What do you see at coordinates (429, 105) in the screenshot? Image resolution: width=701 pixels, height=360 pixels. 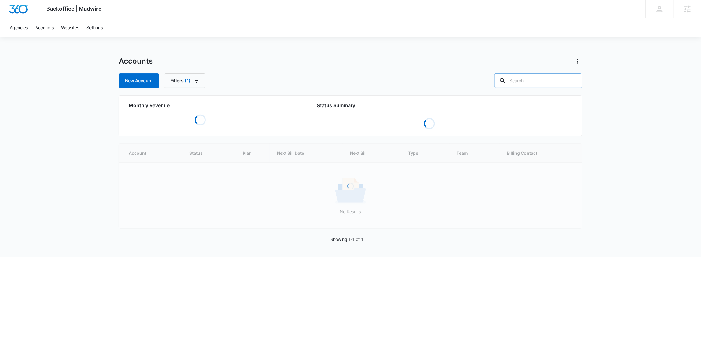 I see `h2: Status Summary` at bounding box center [429, 105].